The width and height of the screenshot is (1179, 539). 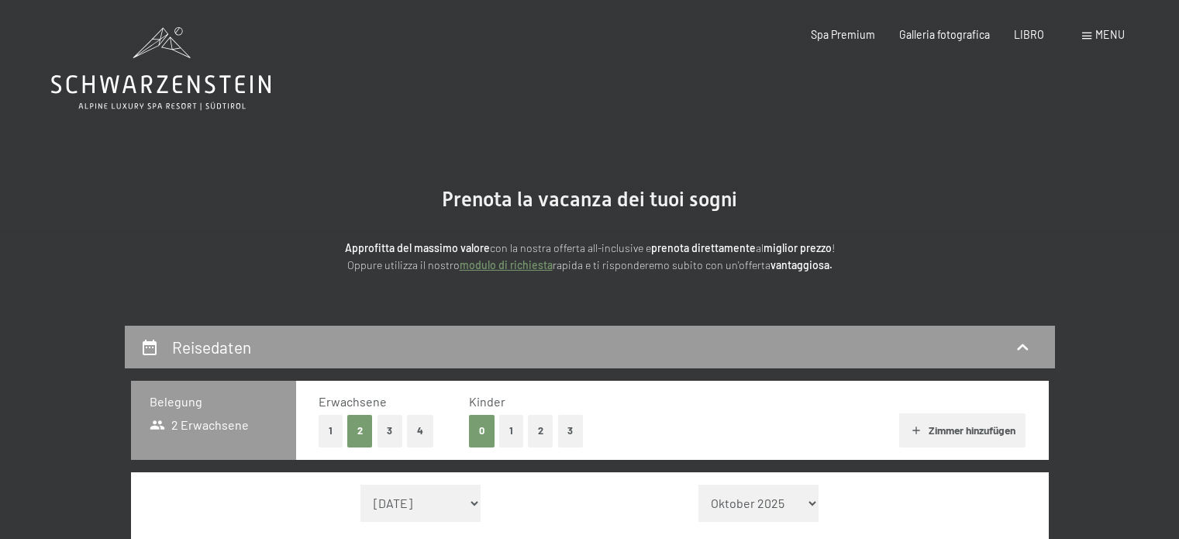 What do you see at coordinates (760, 247) in the screenshot?
I see `font: al` at bounding box center [760, 247].